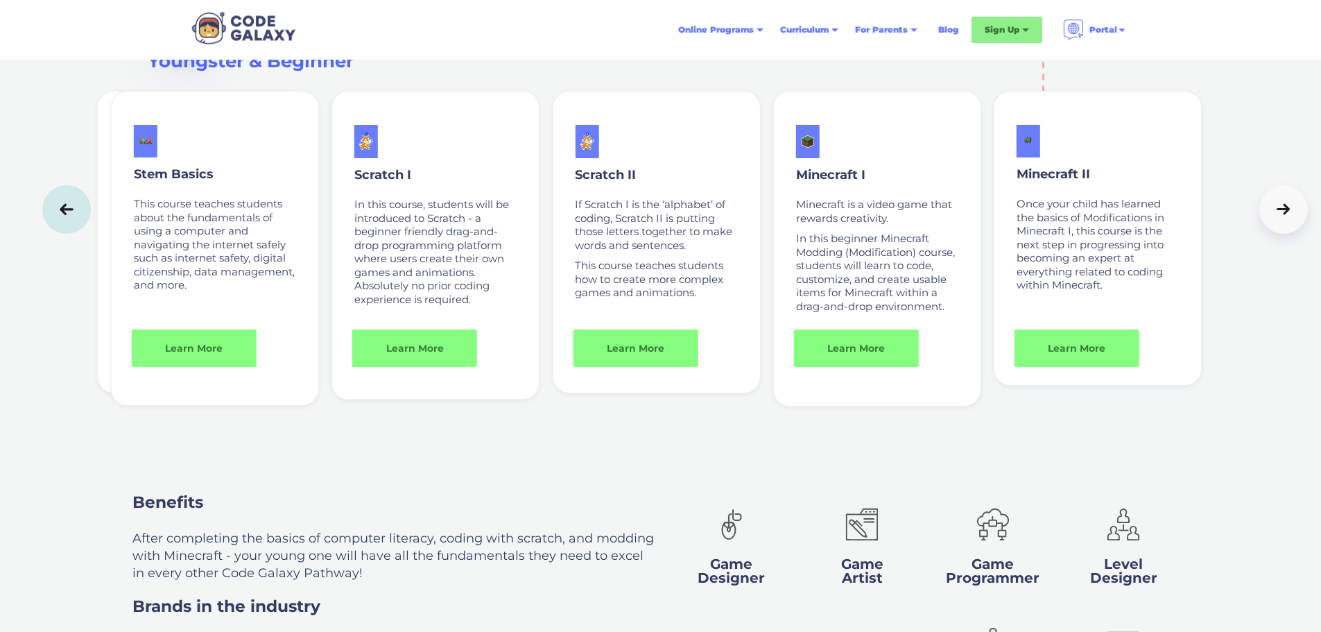 This screenshot has height=632, width=1321. Describe the element at coordinates (1098, 244) in the screenshot. I see `p: Once your child has learned the basics of Modifications in Minecraft I, this course is the next s...` at that location.